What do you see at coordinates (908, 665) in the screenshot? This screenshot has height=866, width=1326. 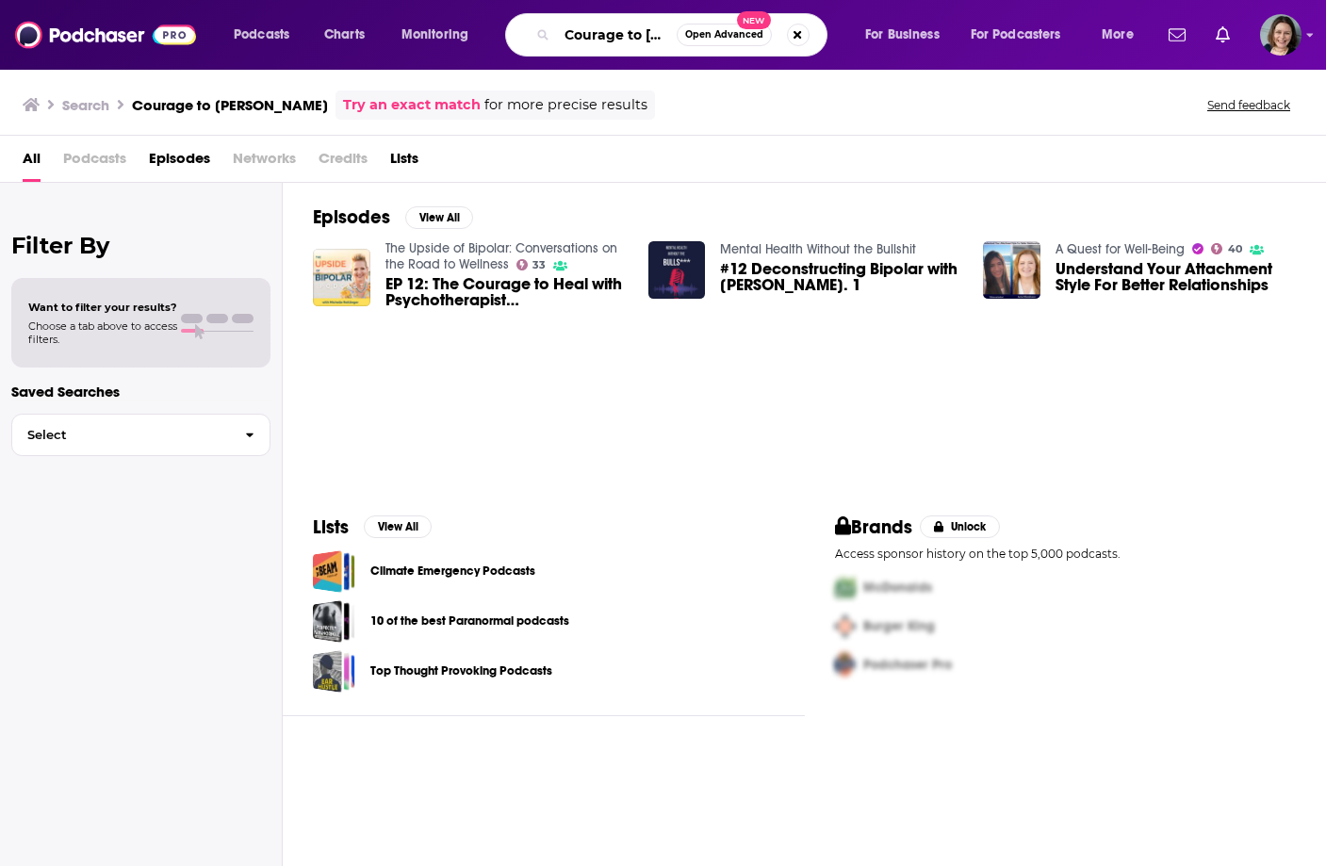 I see `span: Podchaser Pro` at bounding box center [908, 665].